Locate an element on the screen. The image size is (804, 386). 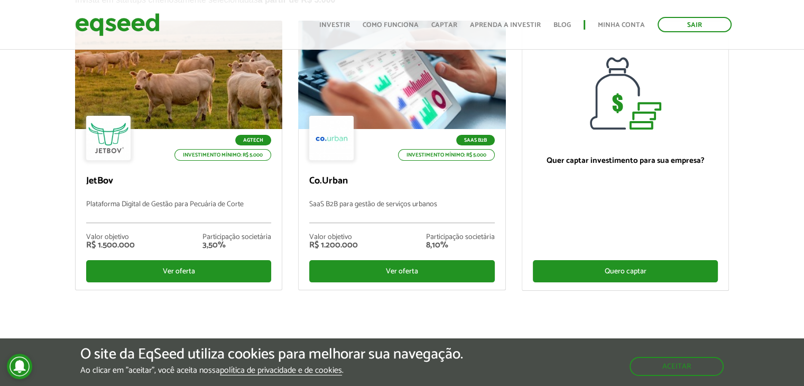
div: R$ 1.500.000 is located at coordinates (110, 245).